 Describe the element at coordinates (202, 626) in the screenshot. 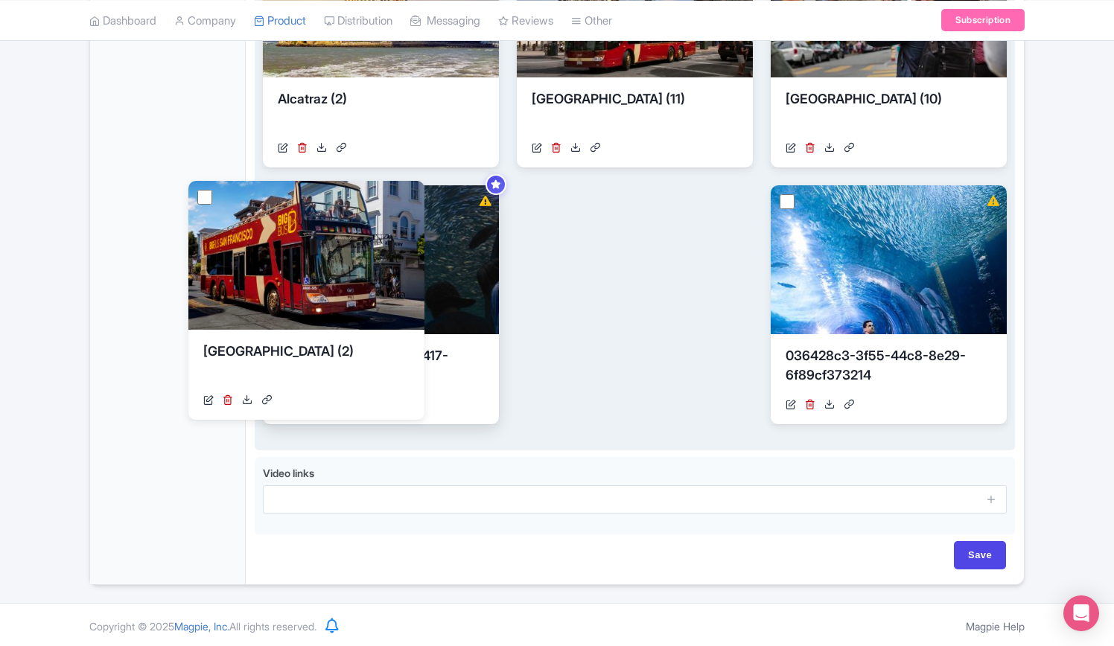

I see `span: Magpie, Inc.` at that location.